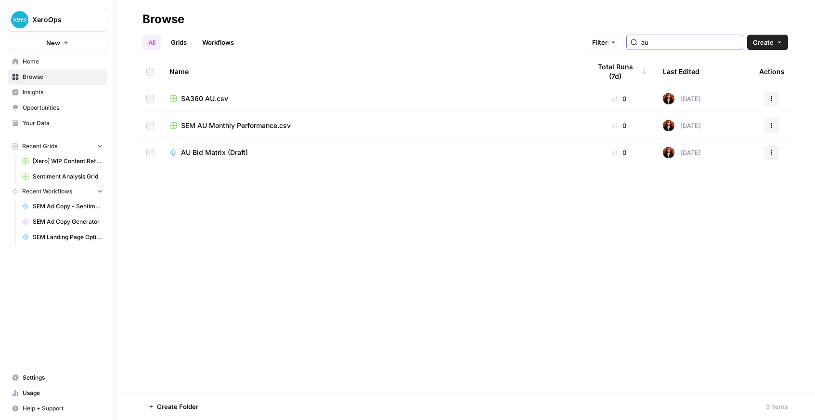  What do you see at coordinates (63, 237) in the screenshot?
I see `a: SEM Landing Page Optimisation Recommendations` at bounding box center [63, 237].